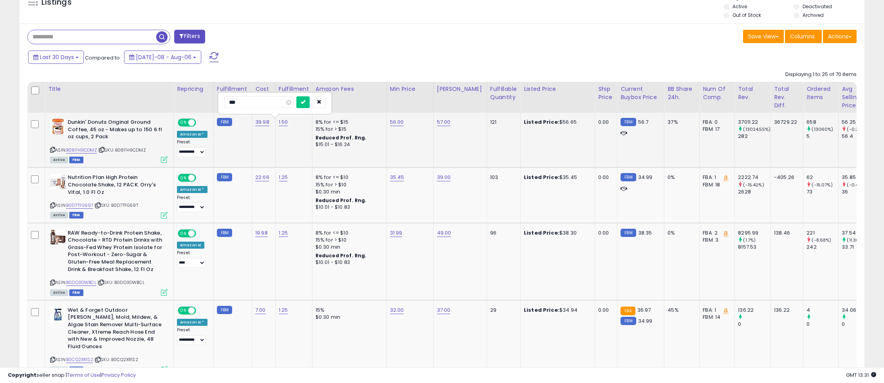 The height and width of the screenshot is (383, 884). I want to click on a: B0D7TFG59T, so click(79, 205).